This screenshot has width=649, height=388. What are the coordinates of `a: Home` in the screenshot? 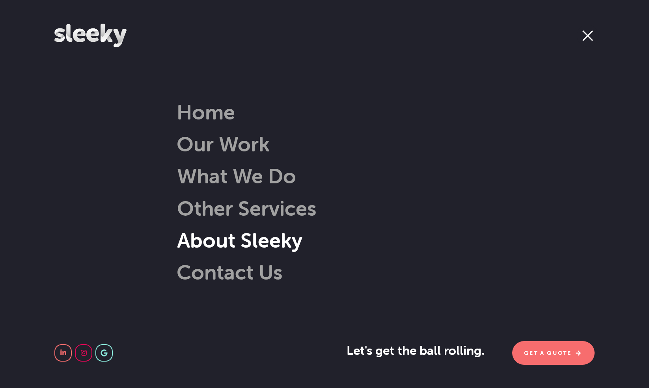 It's located at (206, 112).